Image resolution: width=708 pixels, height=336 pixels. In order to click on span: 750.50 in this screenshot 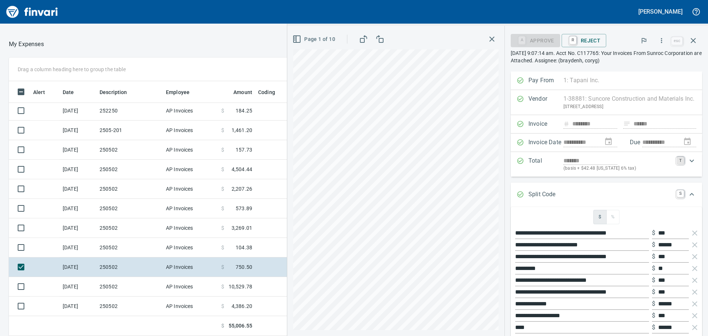, I will do `click(244, 267)`.